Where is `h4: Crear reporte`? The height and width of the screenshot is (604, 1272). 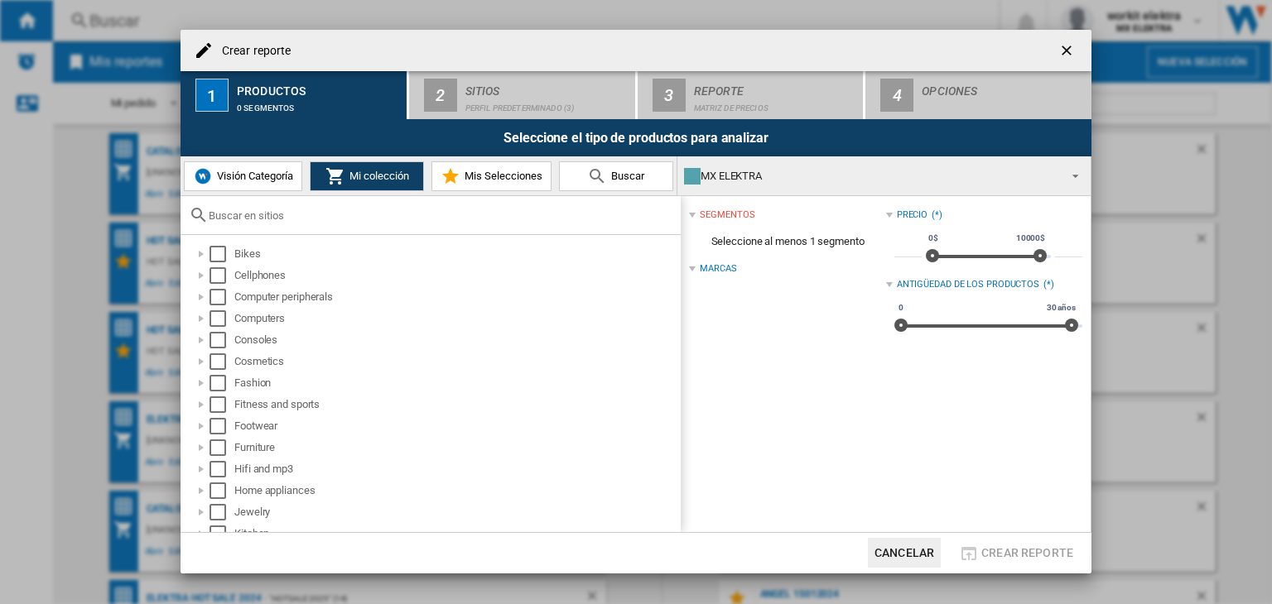
h4: Crear reporte is located at coordinates (252, 51).